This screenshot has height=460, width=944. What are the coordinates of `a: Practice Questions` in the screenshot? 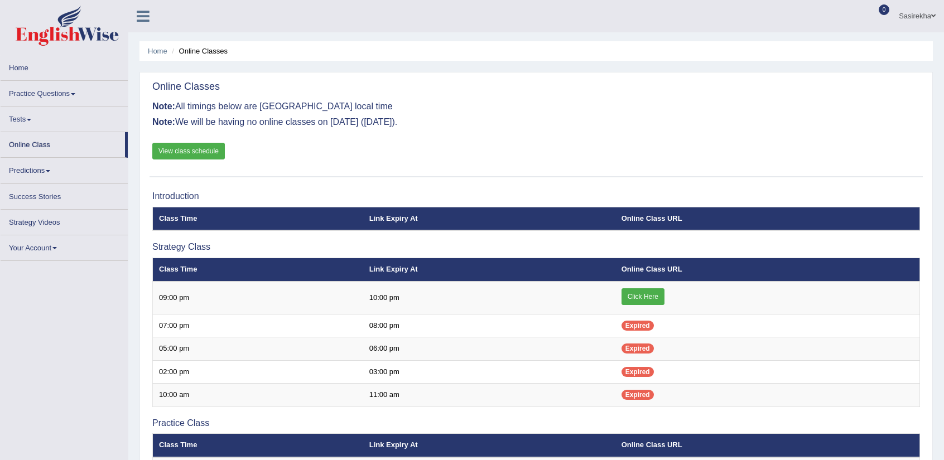 It's located at (64, 92).